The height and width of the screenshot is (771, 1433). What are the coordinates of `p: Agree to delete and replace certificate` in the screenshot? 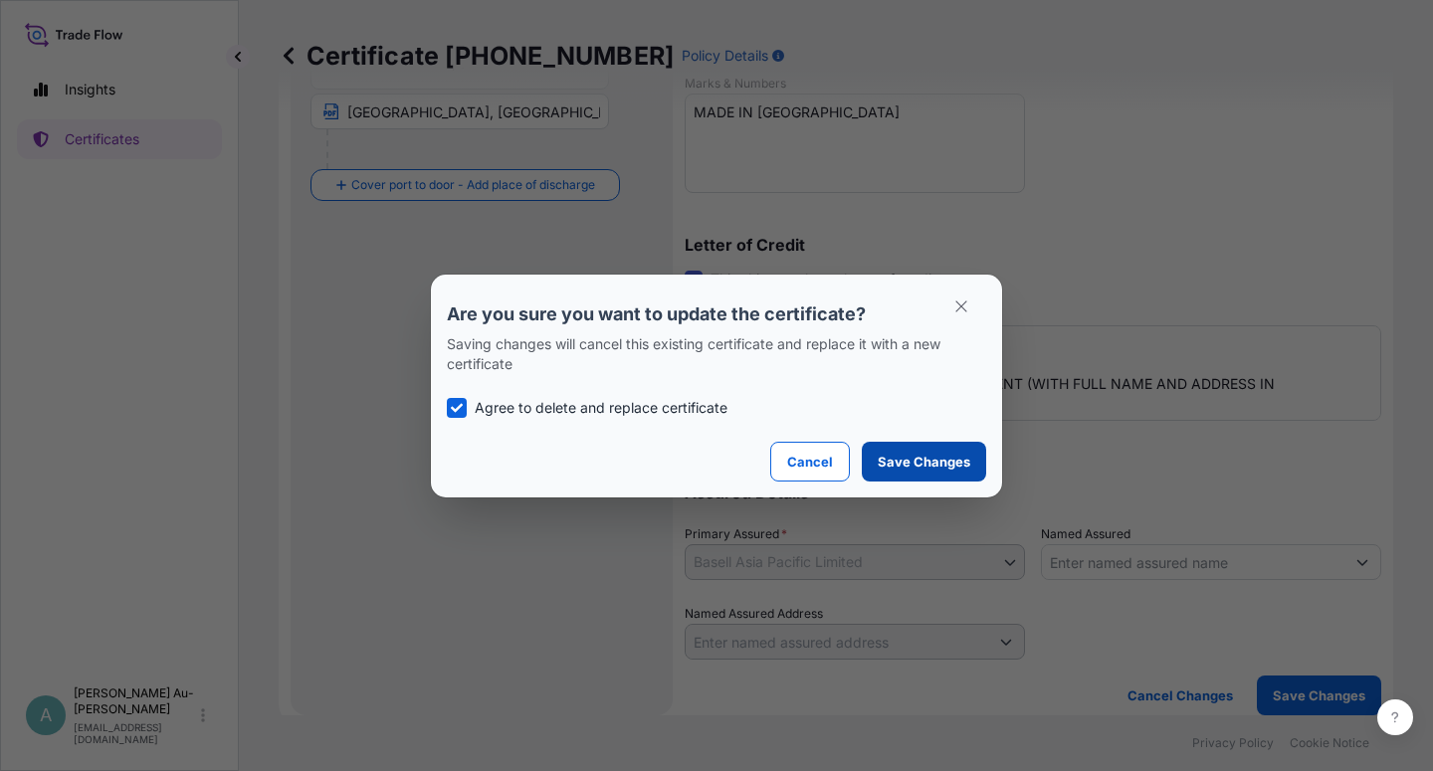 It's located at (601, 408).